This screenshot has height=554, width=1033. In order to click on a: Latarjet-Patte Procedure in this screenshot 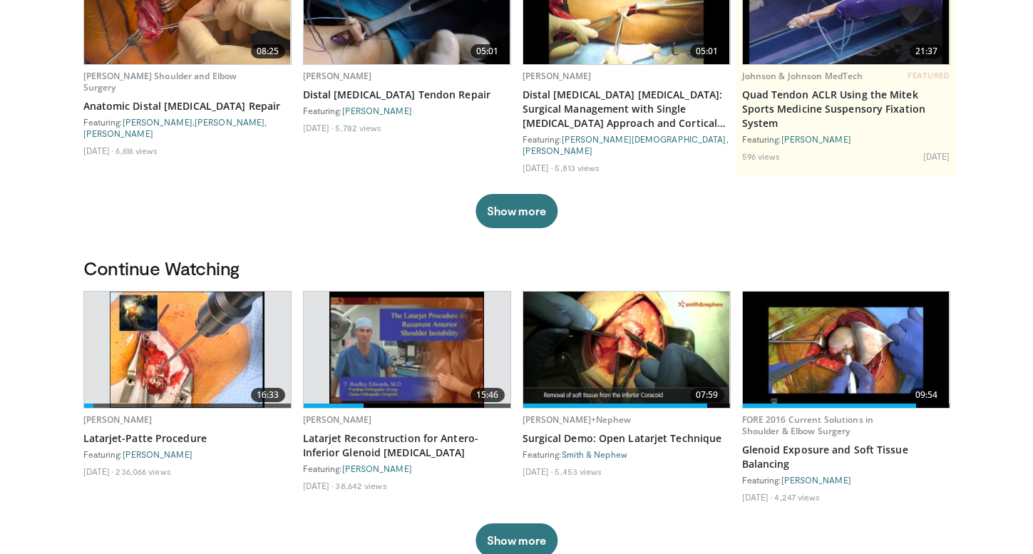, I will do `click(187, 438)`.